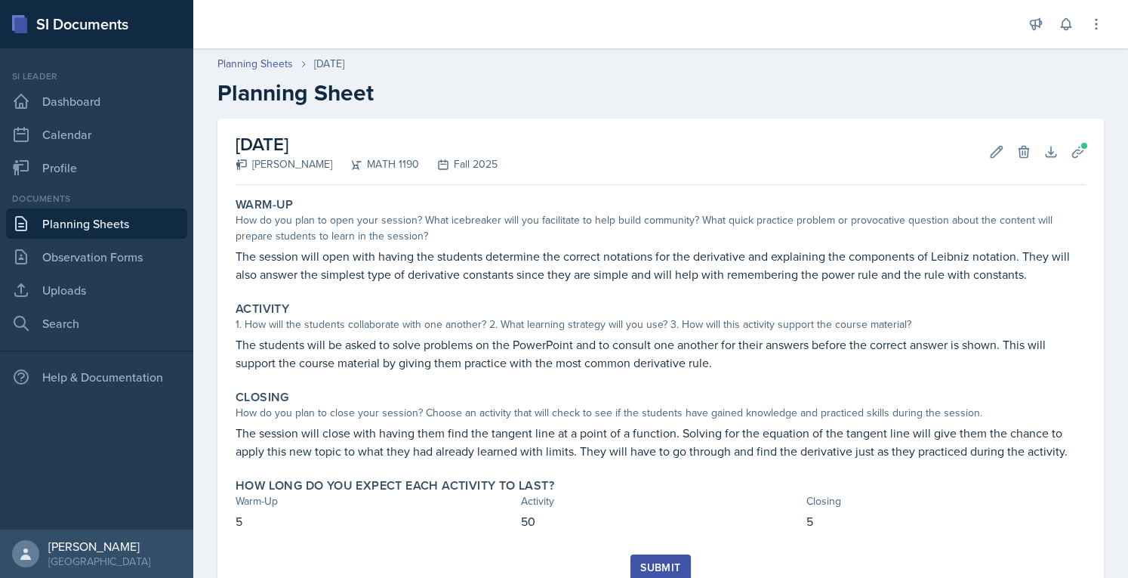  I want to click on div: How do you plan to open your session? What icebreaker will you facilitate to help build community..., so click(661, 228).